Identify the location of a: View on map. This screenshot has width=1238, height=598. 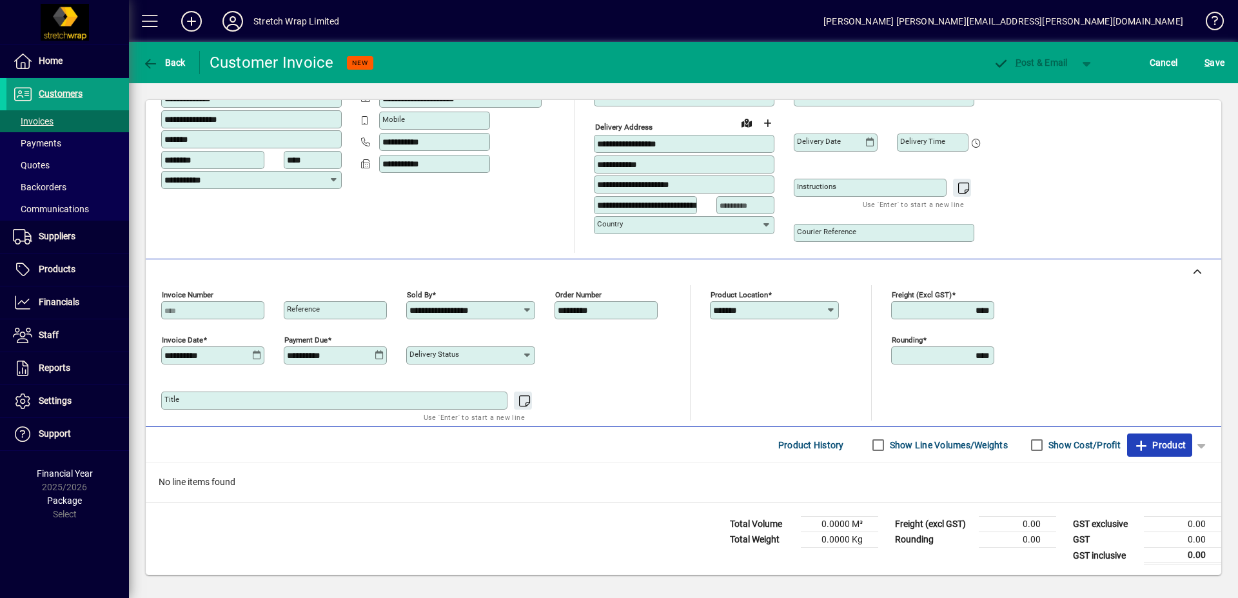
(747, 122).